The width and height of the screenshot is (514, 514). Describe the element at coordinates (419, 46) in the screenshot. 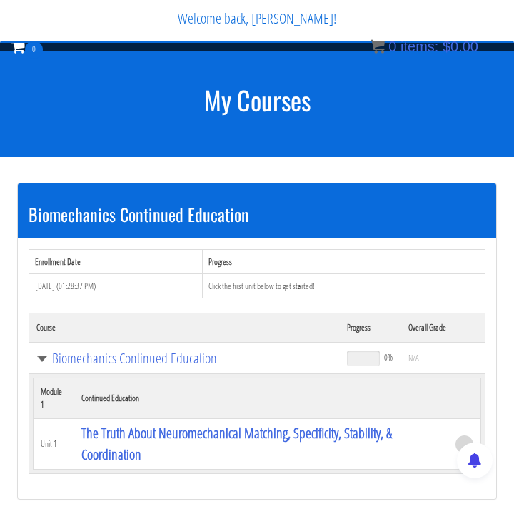

I see `span: items:` at that location.